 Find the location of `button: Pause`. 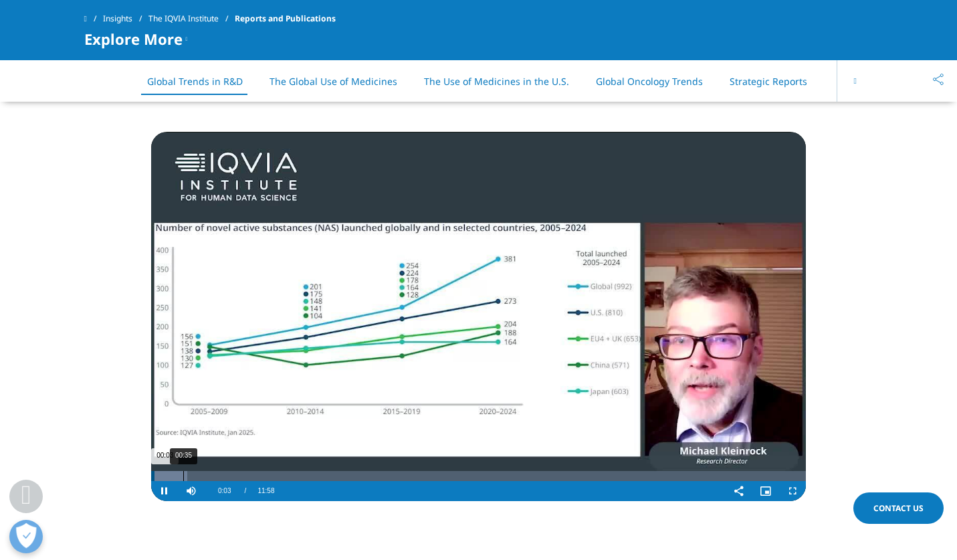

button: Pause is located at coordinates (165, 491).